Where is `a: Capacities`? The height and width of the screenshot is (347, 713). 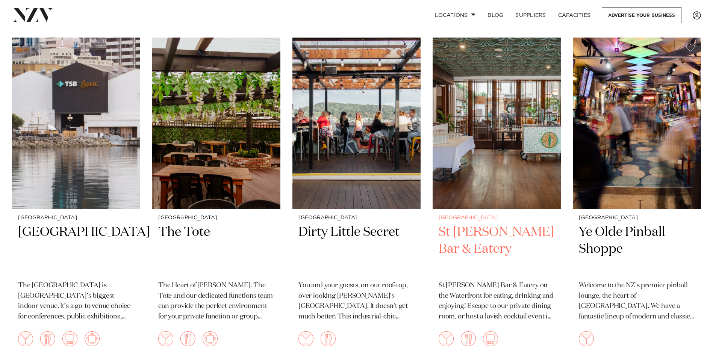
a: Capacities is located at coordinates (574, 15).